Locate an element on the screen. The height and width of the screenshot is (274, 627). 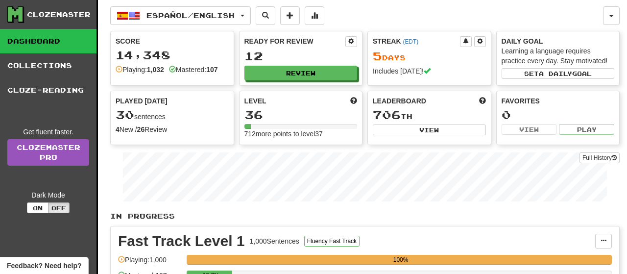
p: In Progress is located at coordinates (365, 216).